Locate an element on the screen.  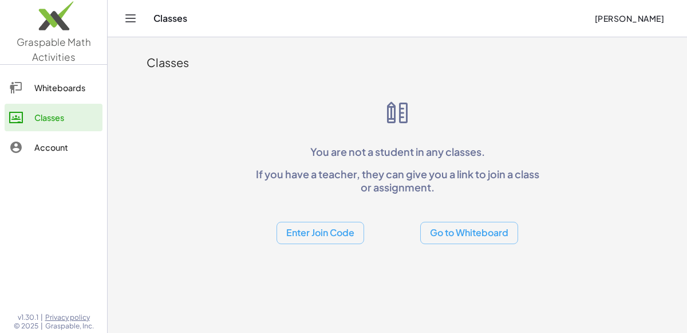
button: Go to Whiteboard is located at coordinates (469, 233).